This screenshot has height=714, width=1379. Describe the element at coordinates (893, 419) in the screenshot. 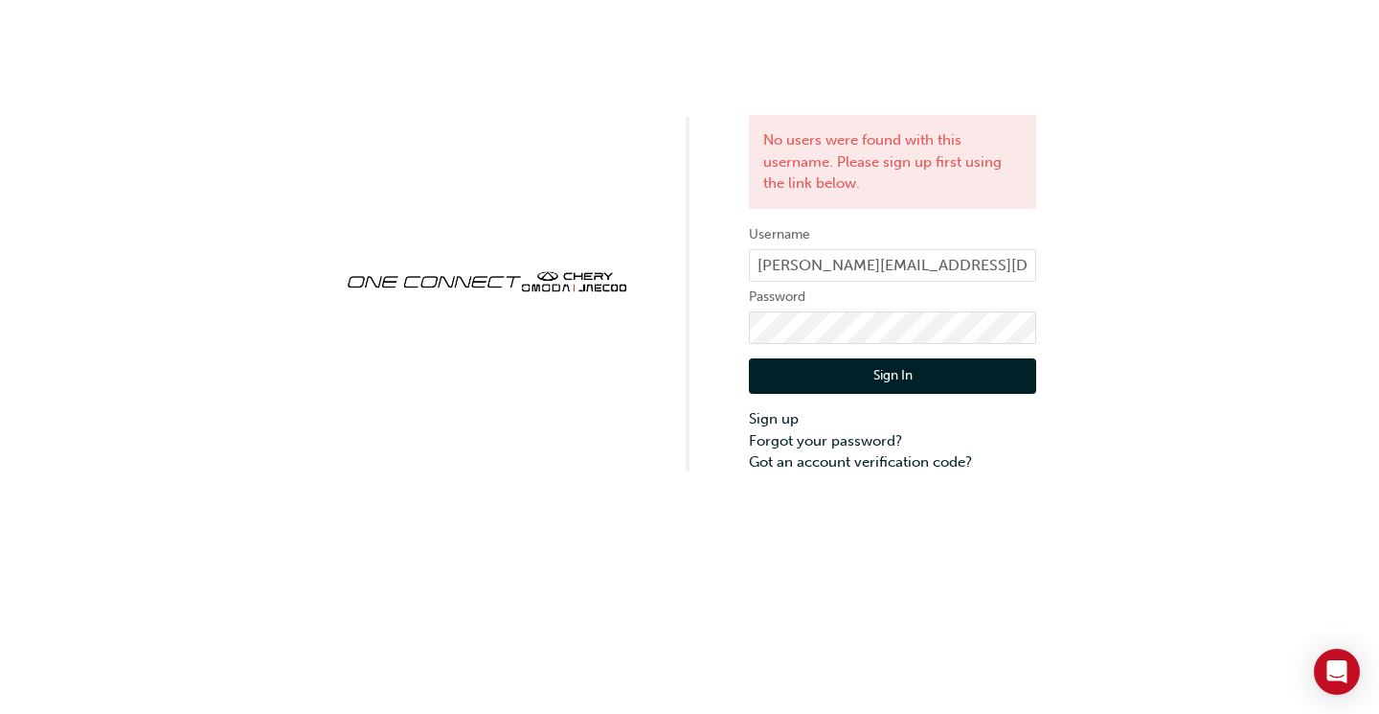

I see `a: Sign up` at that location.